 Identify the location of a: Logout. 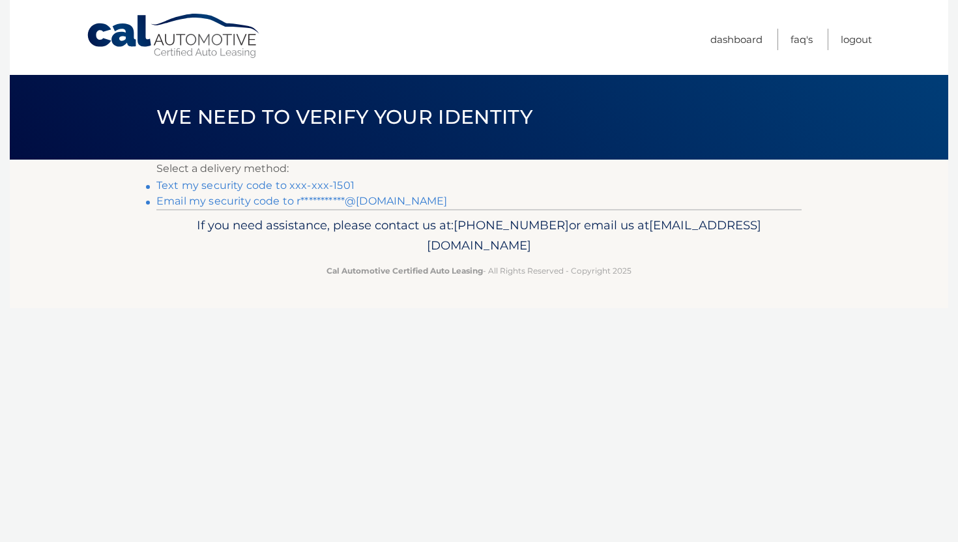
(856, 39).